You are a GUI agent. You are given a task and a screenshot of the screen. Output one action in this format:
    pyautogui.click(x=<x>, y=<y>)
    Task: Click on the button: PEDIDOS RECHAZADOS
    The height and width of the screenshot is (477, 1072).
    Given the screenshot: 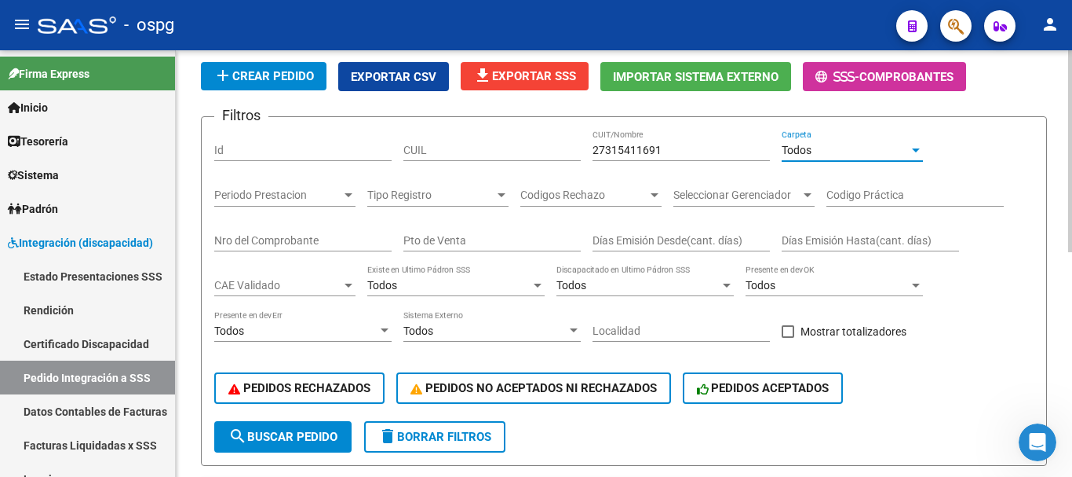 What is the action you would take?
    pyautogui.click(x=299, y=388)
    